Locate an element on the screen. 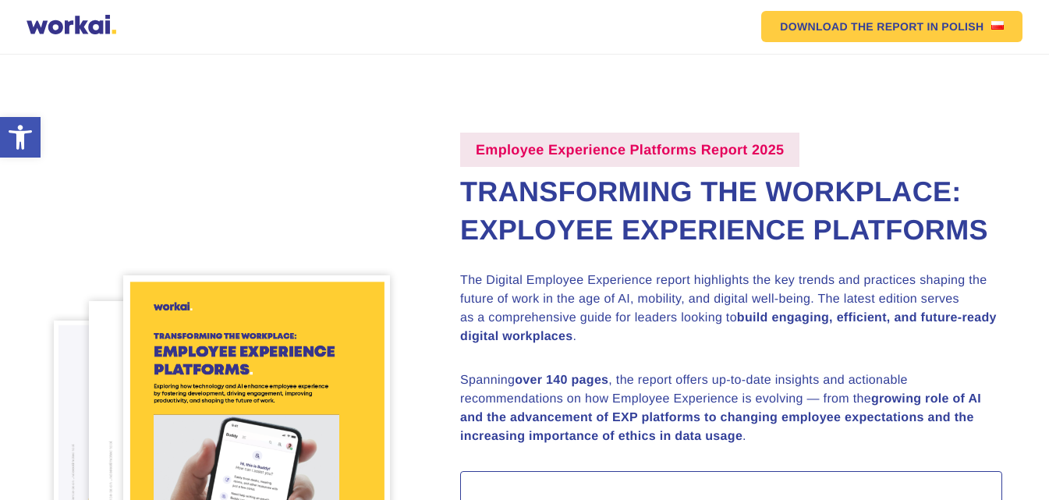 The image size is (1049, 500). p: Spanning , the report offers up-to-date insights and actionable recommendations on how Employee E... is located at coordinates (731, 409).